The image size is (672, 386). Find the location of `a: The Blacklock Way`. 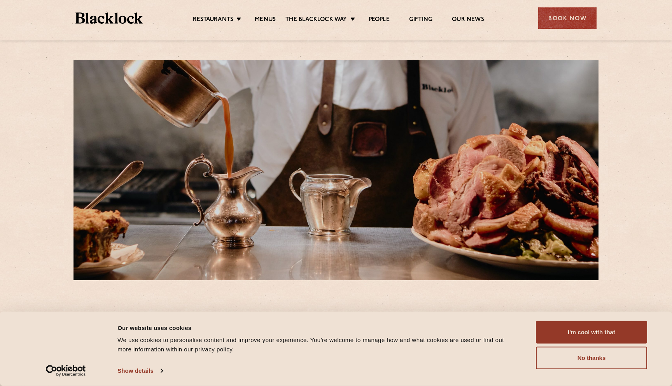

a: The Blacklock Way is located at coordinates (316, 20).